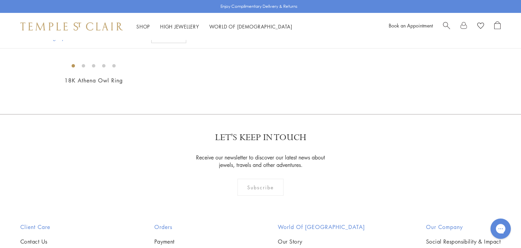 This screenshot has height=248, width=521. I want to click on a: High JewelleryHigh Jewellery, so click(179, 26).